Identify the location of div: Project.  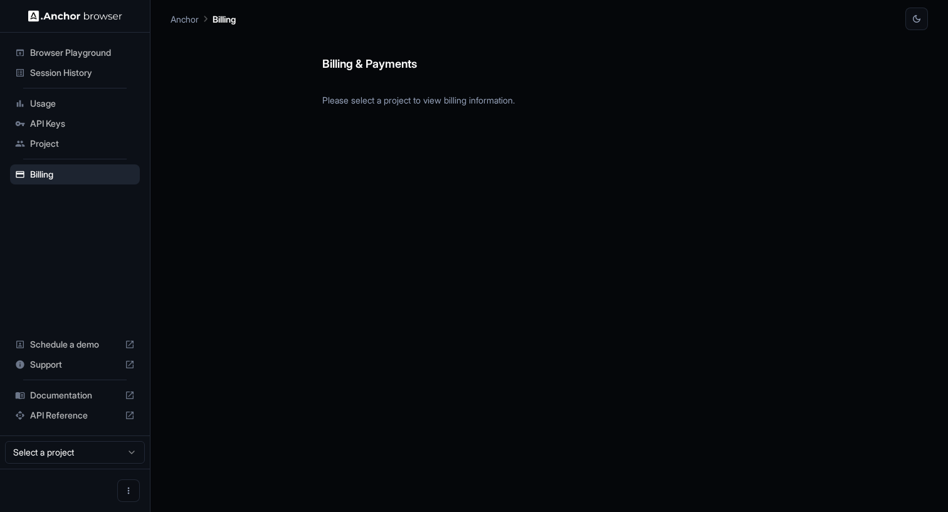
(75, 144).